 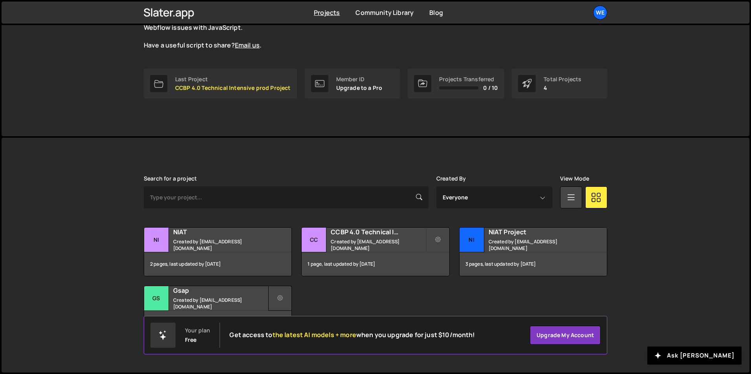 What do you see at coordinates (451, 179) in the screenshot?
I see `label: Created By` at bounding box center [451, 179].